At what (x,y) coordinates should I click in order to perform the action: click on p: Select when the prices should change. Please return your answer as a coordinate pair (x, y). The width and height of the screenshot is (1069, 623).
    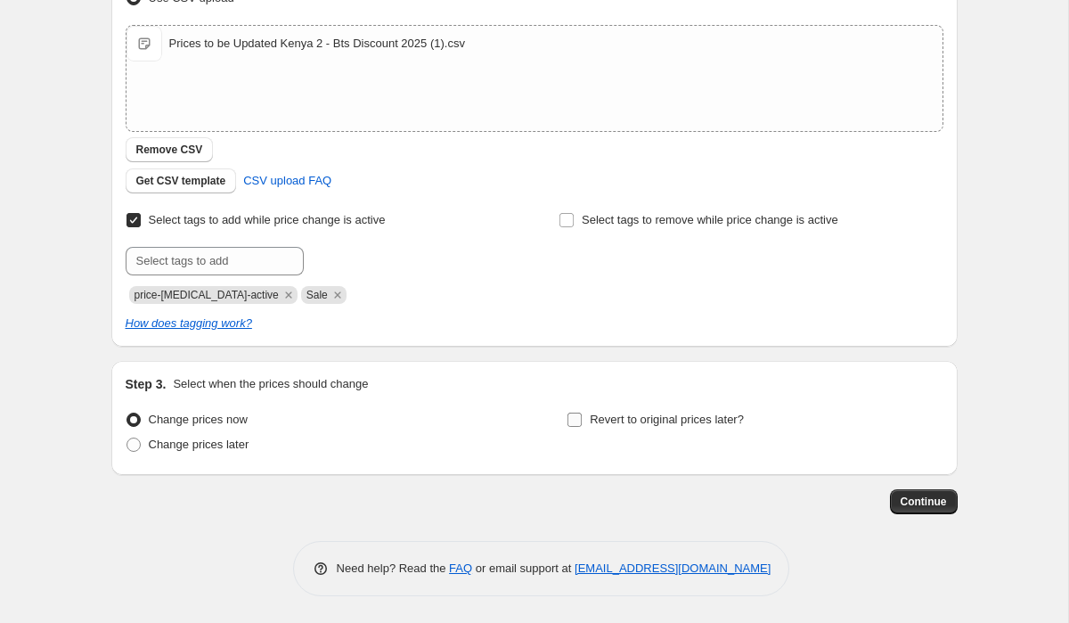
    Looking at the image, I should click on (270, 384).